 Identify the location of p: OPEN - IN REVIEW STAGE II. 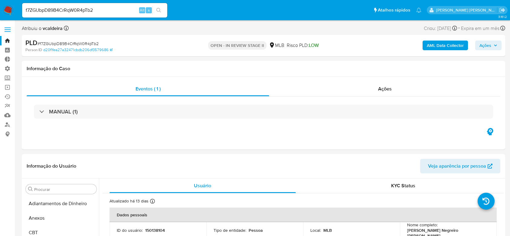
(237, 45).